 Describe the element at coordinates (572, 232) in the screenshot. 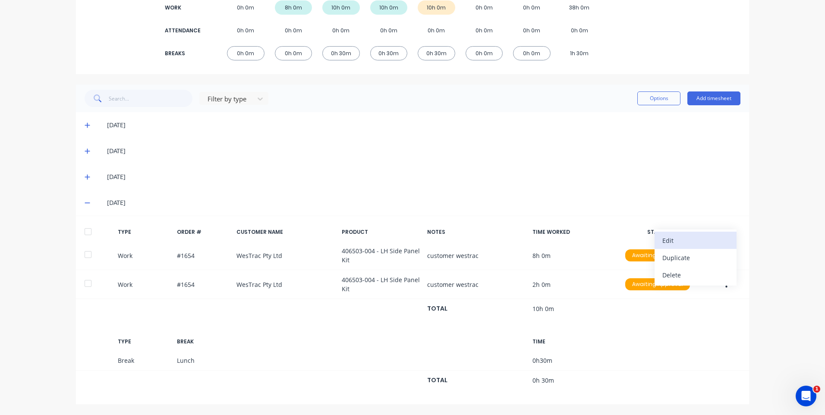

I see `div: TIME WORKED` at that location.